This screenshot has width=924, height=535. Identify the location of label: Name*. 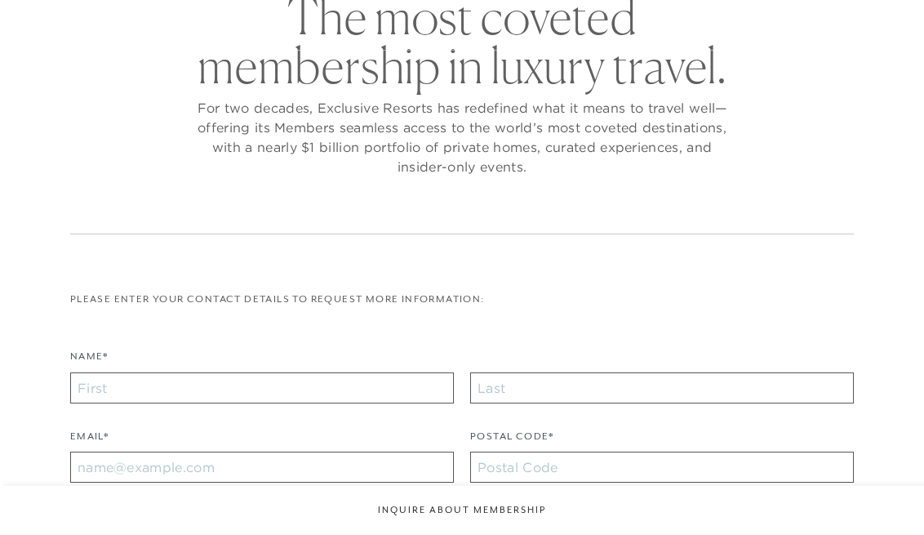
(89, 360).